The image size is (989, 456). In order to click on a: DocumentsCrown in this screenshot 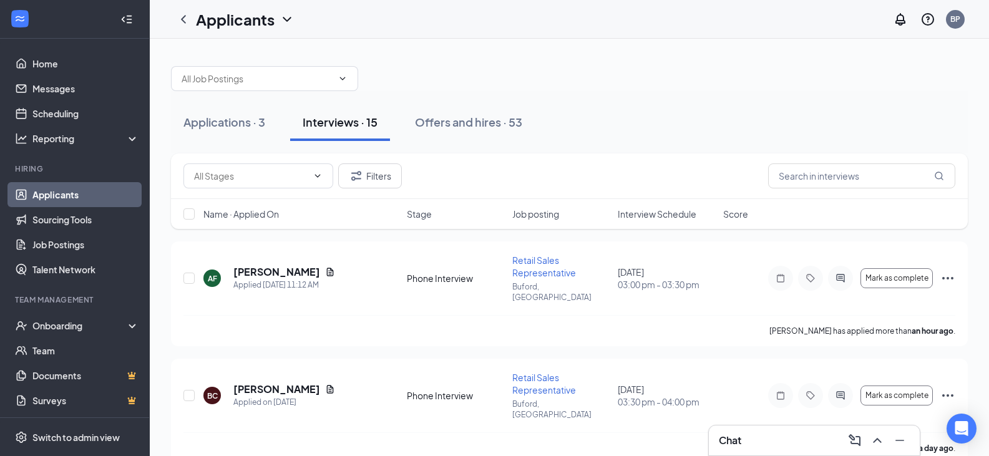, I will do `click(85, 375)`.